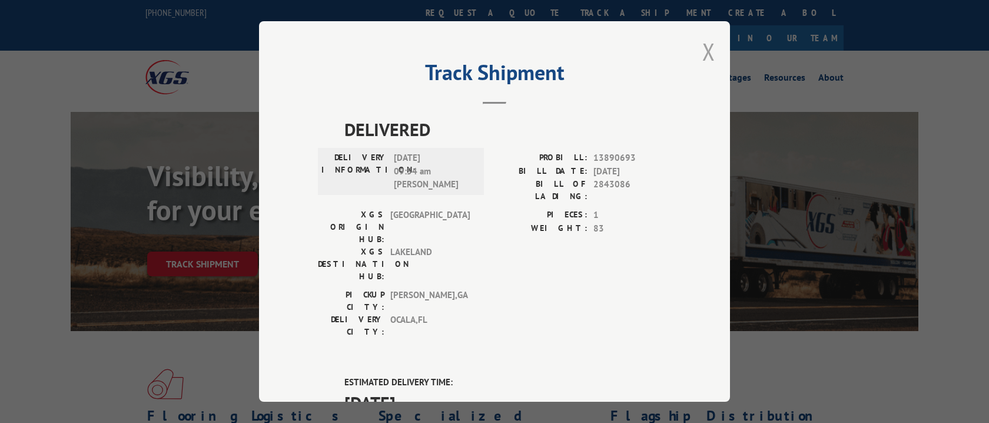 This screenshot has width=989, height=423. I want to click on label: XGS DESTINATION HUB:, so click(351, 264).